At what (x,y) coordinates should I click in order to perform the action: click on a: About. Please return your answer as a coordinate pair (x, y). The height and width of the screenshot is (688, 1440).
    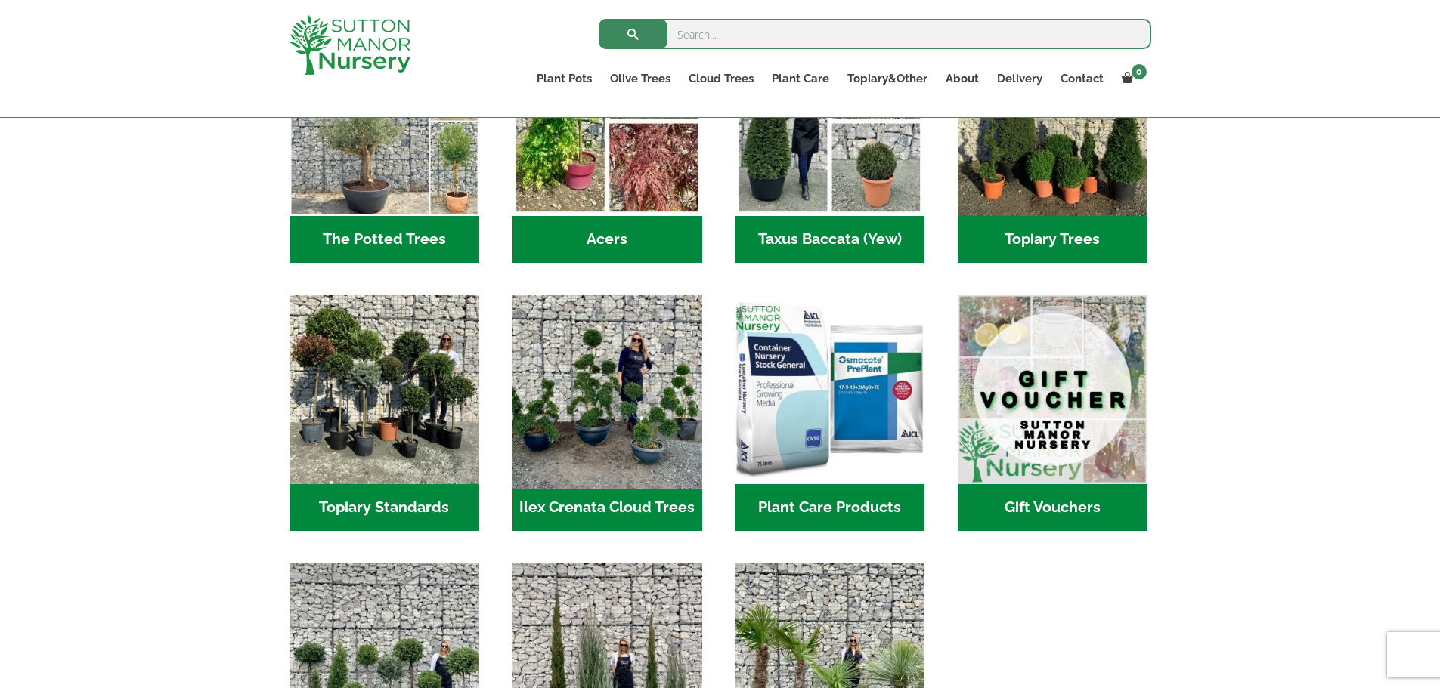
    Looking at the image, I should click on (962, 79).